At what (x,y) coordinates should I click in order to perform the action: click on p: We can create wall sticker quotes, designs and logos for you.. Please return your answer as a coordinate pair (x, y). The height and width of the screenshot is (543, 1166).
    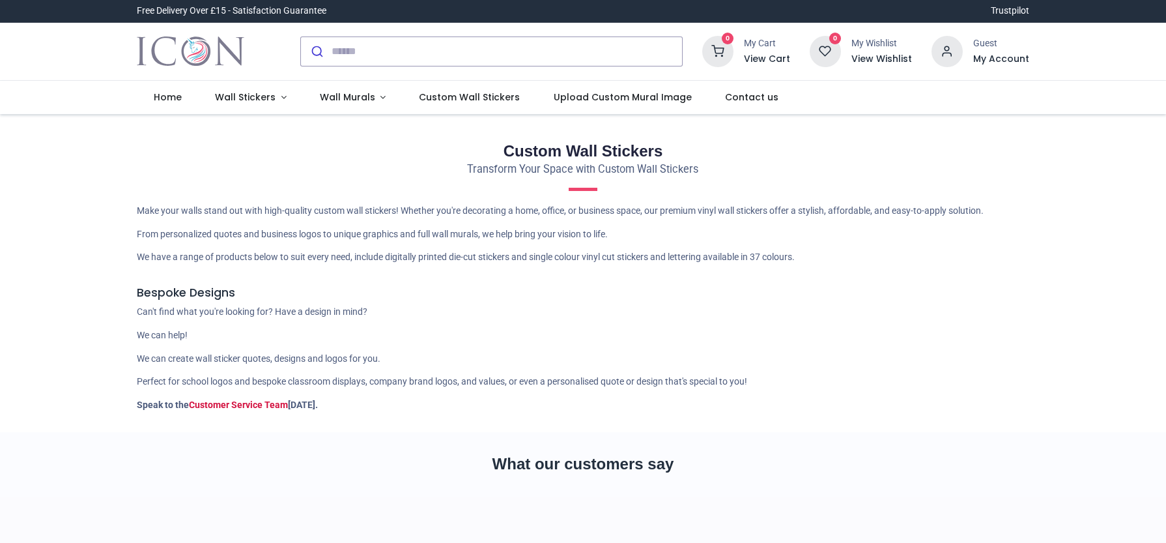
    Looking at the image, I should click on (583, 359).